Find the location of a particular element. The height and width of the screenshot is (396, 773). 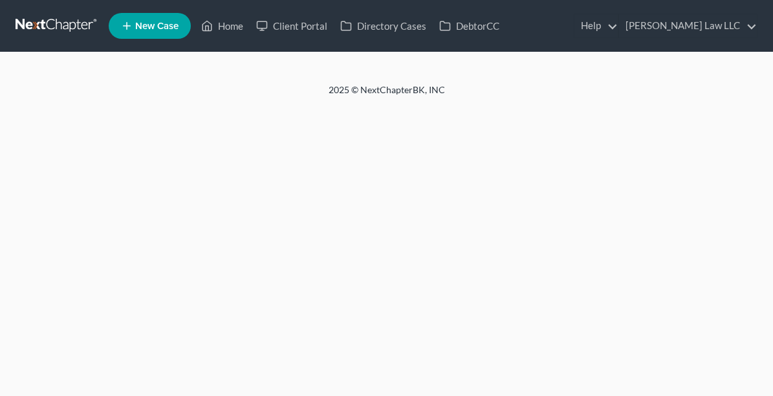

a: Help is located at coordinates (596, 26).